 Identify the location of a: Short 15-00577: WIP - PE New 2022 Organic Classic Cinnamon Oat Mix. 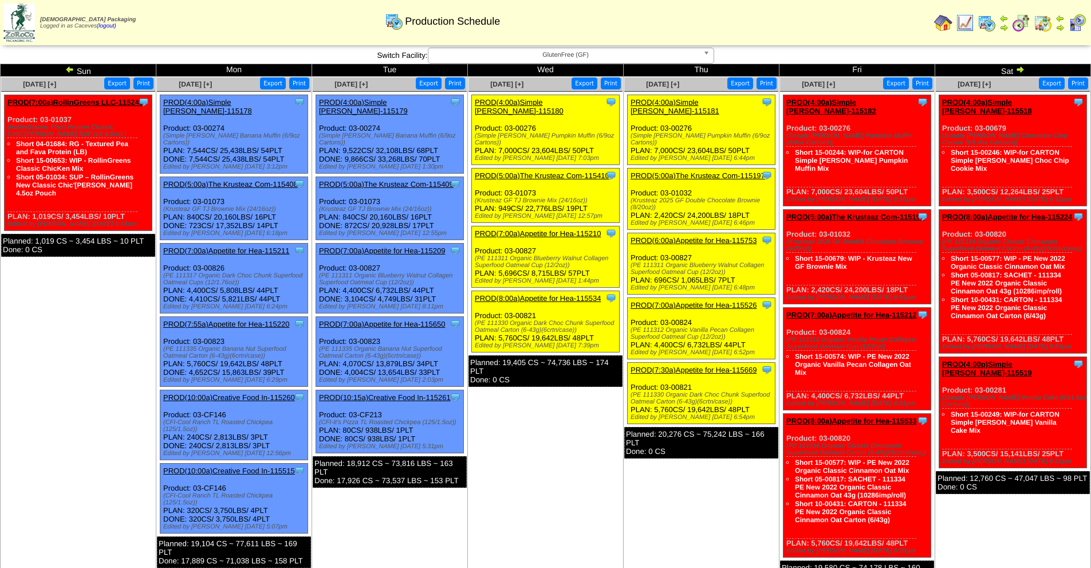
(1008, 262).